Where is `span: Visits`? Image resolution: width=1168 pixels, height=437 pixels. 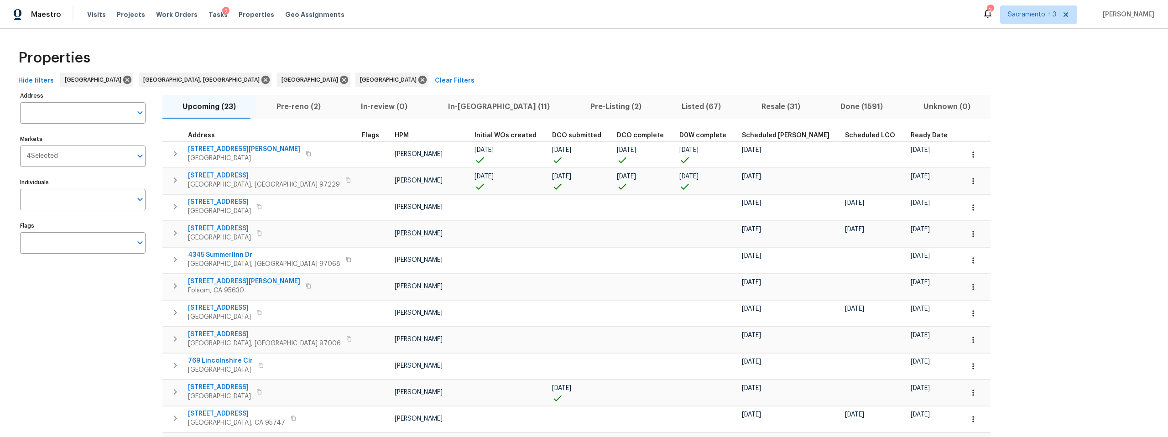
span: Visits is located at coordinates (96, 15).